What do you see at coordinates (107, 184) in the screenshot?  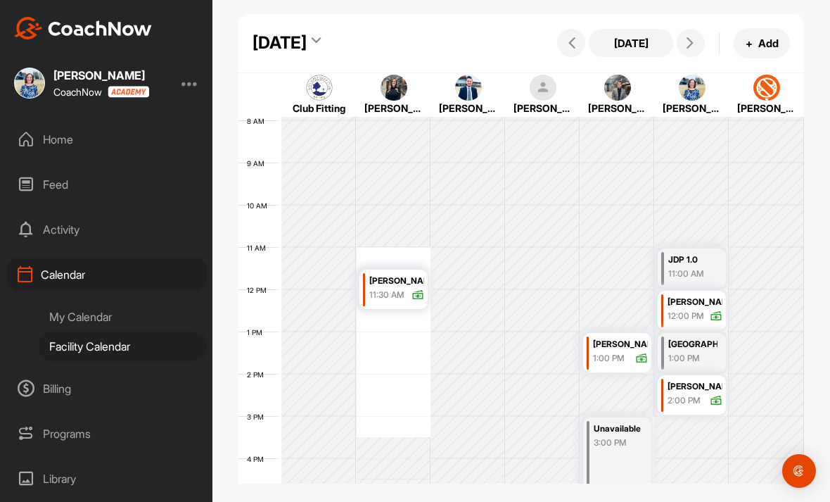 I see `div: Feed` at bounding box center [107, 184].